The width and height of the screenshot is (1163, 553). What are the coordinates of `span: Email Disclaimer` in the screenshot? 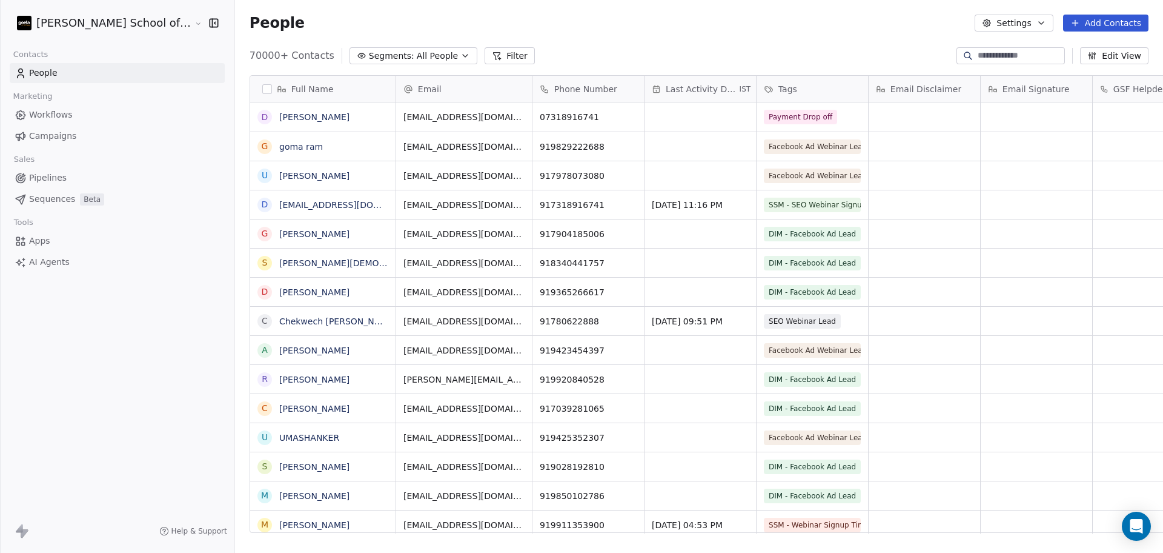 It's located at (926, 89).